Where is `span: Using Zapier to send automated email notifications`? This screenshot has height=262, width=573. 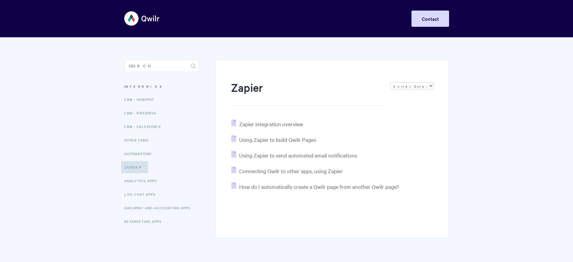
span: Using Zapier to send automated email notifications is located at coordinates (298, 155).